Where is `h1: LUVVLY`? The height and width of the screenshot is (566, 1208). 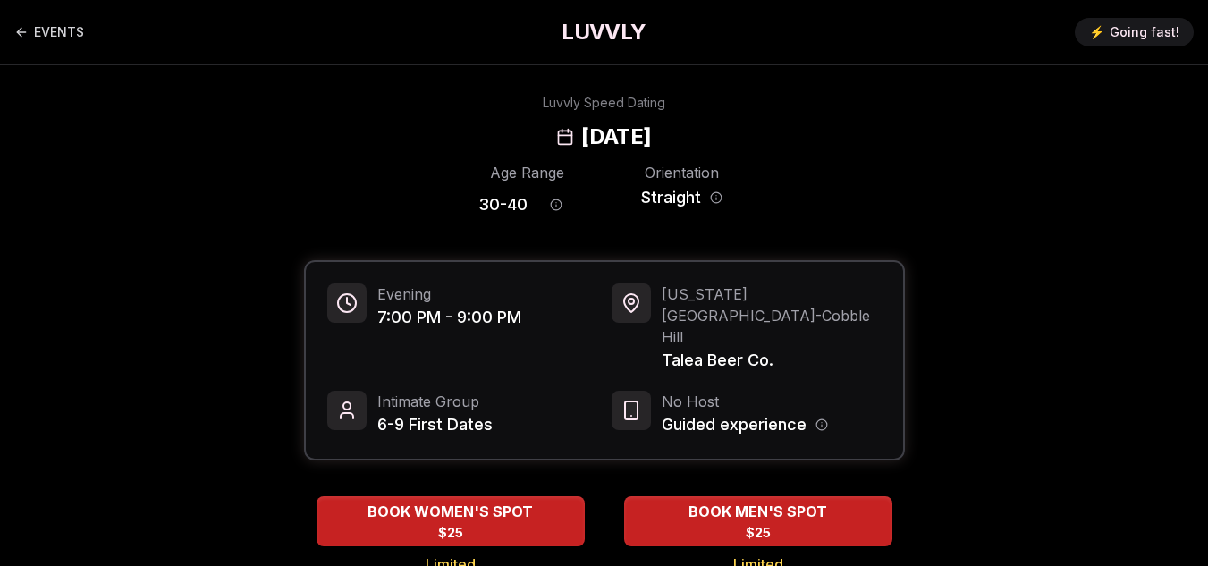
h1: LUVVLY is located at coordinates (603, 32).